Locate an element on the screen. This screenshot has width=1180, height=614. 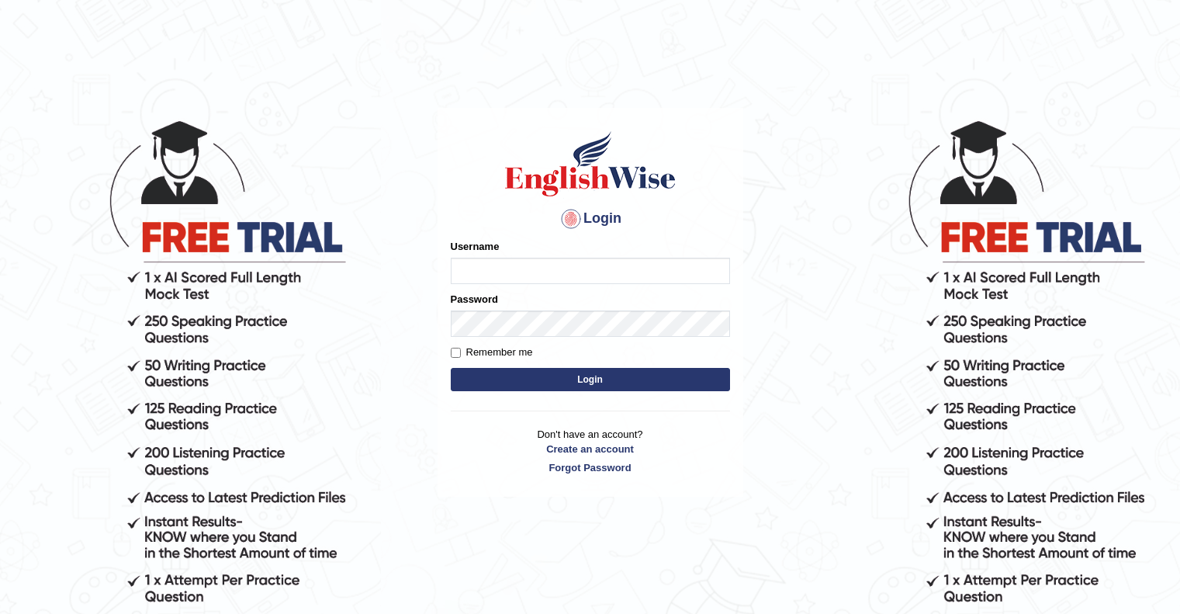
p: Don't have an account? is located at coordinates (590, 451).